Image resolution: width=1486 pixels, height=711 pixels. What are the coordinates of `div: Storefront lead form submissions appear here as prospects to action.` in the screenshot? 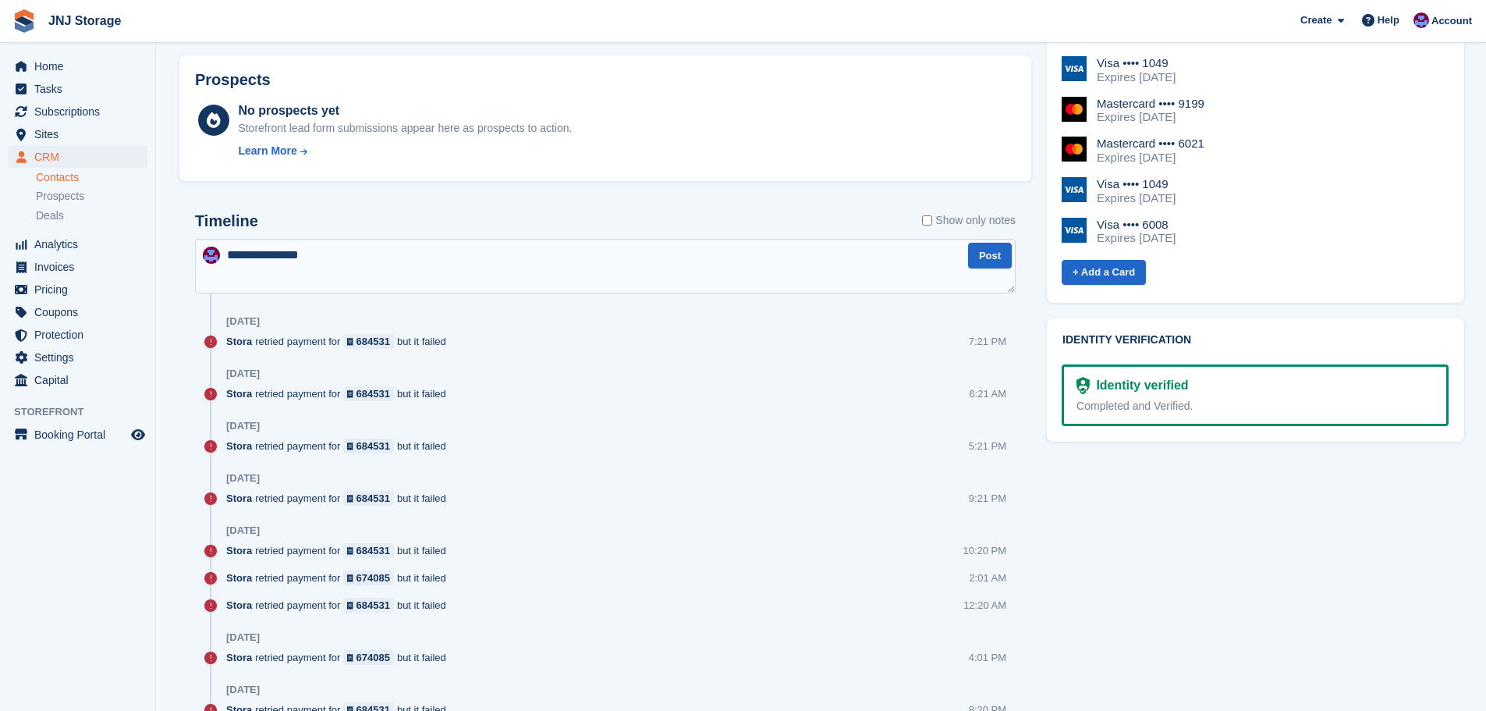 It's located at (405, 128).